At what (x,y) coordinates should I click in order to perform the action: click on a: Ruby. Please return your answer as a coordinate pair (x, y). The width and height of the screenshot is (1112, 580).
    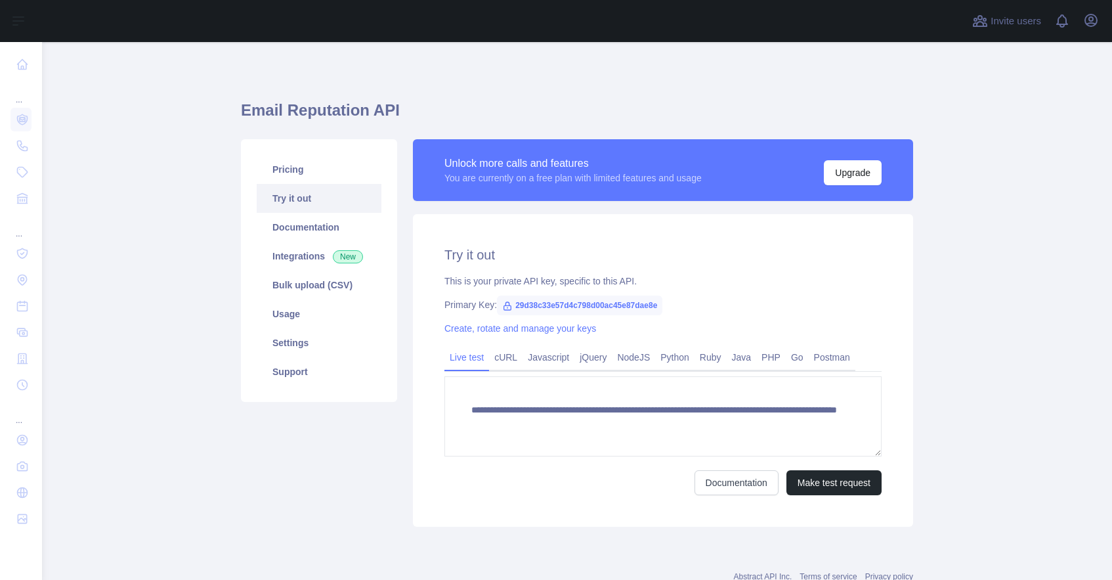
    Looking at the image, I should click on (710, 357).